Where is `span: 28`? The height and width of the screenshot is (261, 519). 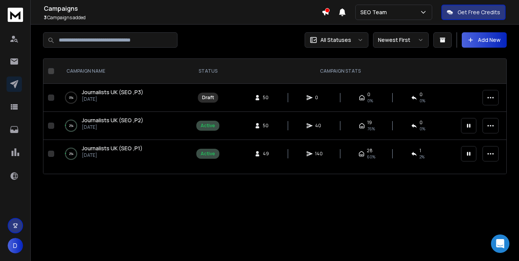
span: 28 is located at coordinates (370, 151).